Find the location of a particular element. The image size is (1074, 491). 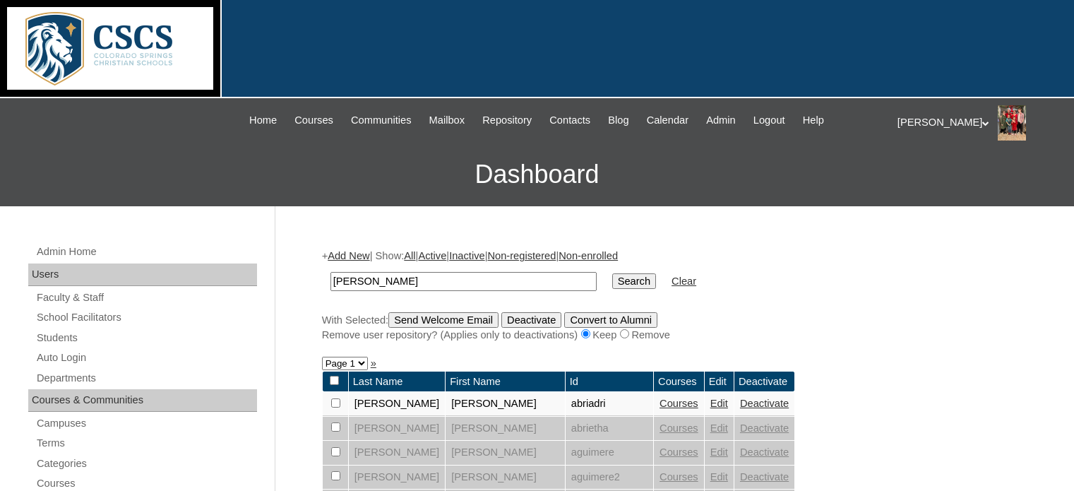

a: Repository is located at coordinates (507, 120).